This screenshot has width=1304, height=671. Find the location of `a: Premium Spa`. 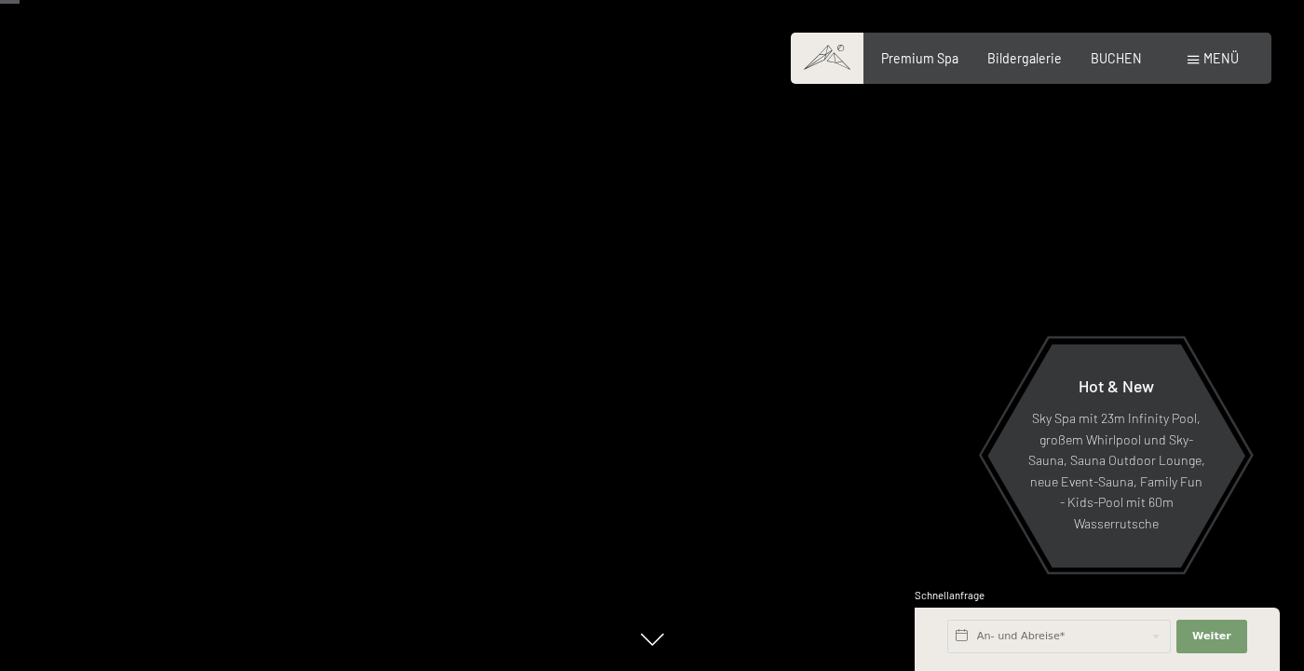

a: Premium Spa is located at coordinates (919, 58).